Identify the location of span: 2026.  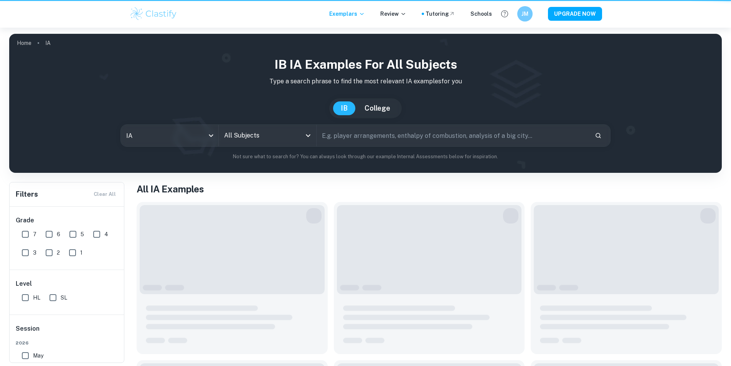
(67, 343).